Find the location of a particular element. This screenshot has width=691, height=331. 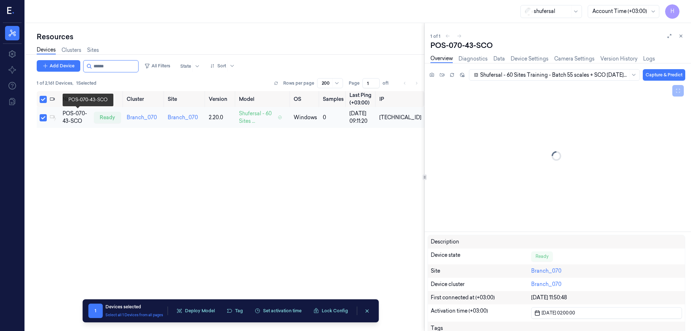

span: of 1 is located at coordinates (388, 83).